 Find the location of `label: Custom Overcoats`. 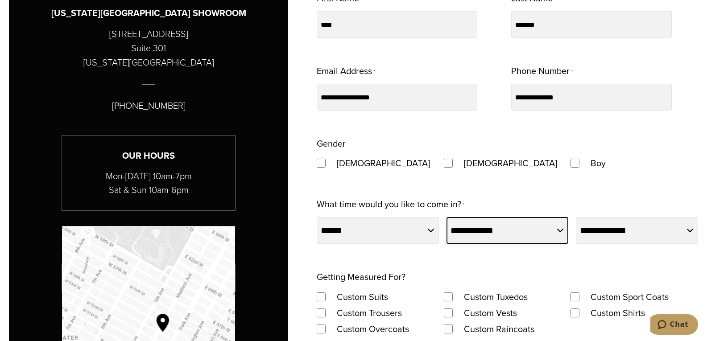

label: Custom Overcoats is located at coordinates (373, 329).